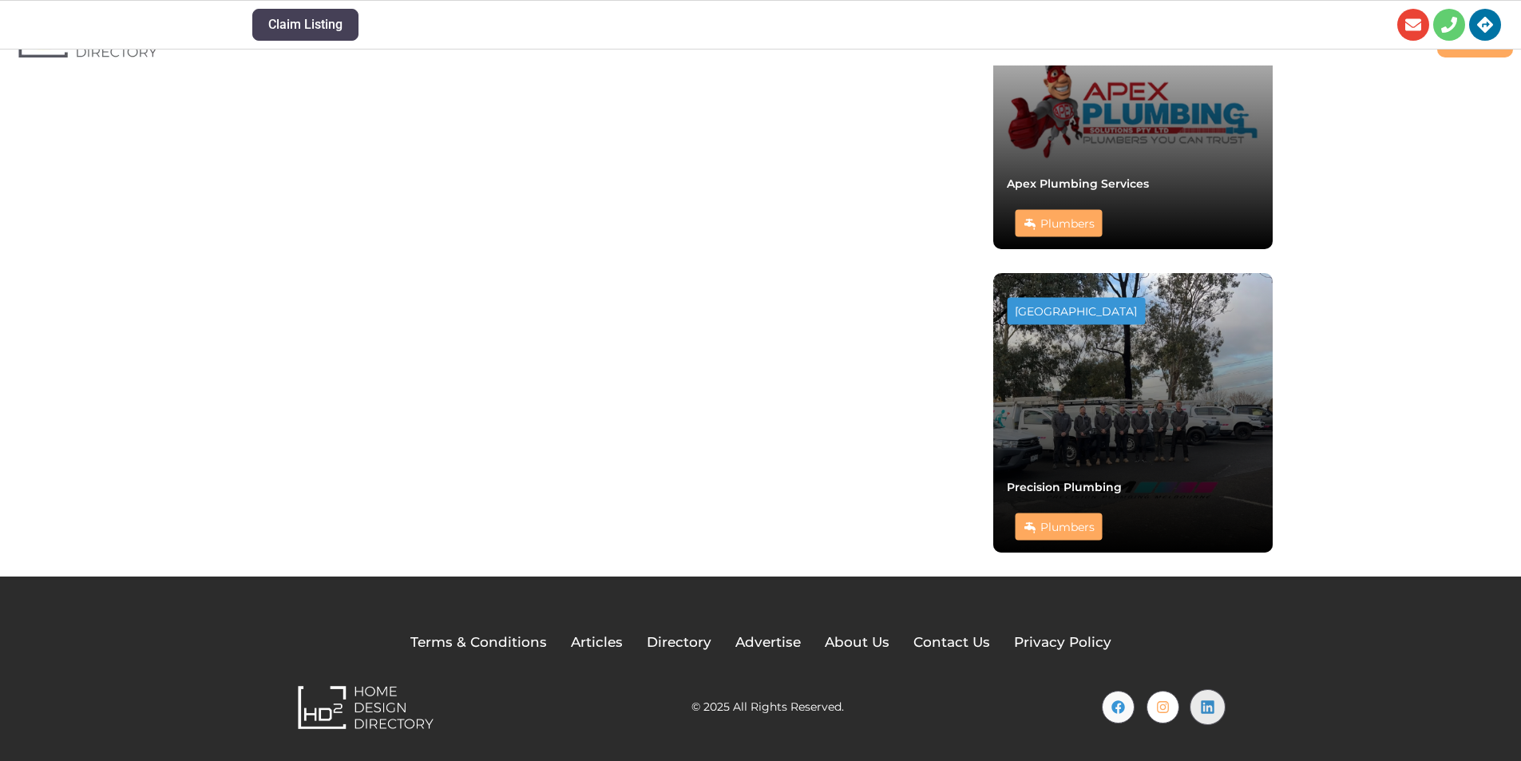 This screenshot has height=761, width=1521. Describe the element at coordinates (478, 643) in the screenshot. I see `span: Terms & Conditions` at that location.